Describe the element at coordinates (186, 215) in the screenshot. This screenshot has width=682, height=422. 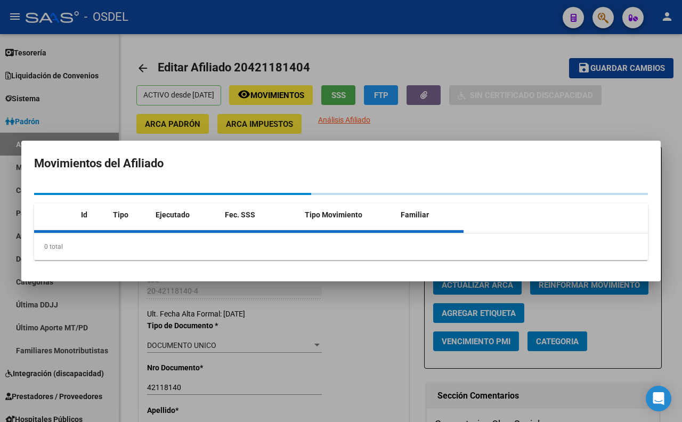
I see `datatable-header-cell: Ejecutado` at that location.